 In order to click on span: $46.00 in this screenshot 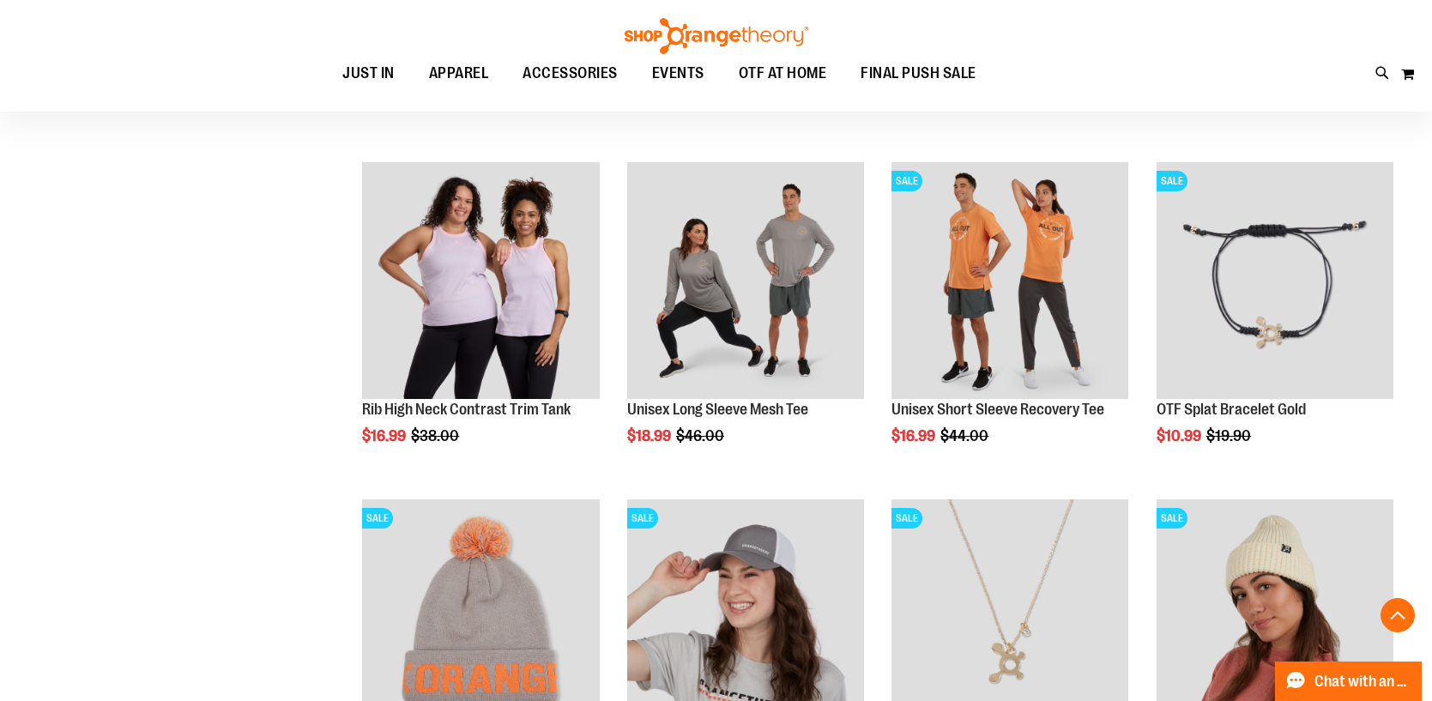, I will do `click(701, 436)`.